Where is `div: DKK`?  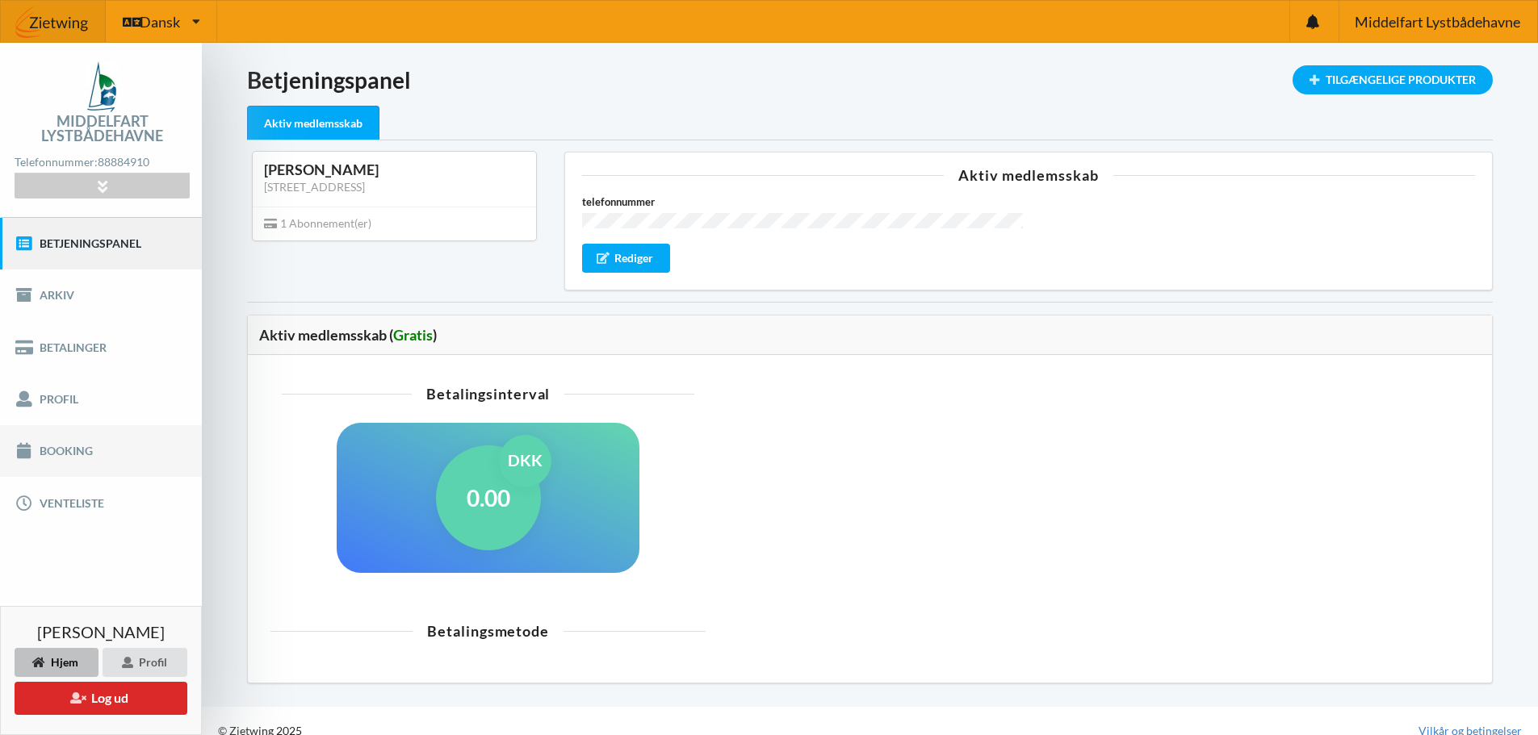 div: DKK is located at coordinates (525, 461).